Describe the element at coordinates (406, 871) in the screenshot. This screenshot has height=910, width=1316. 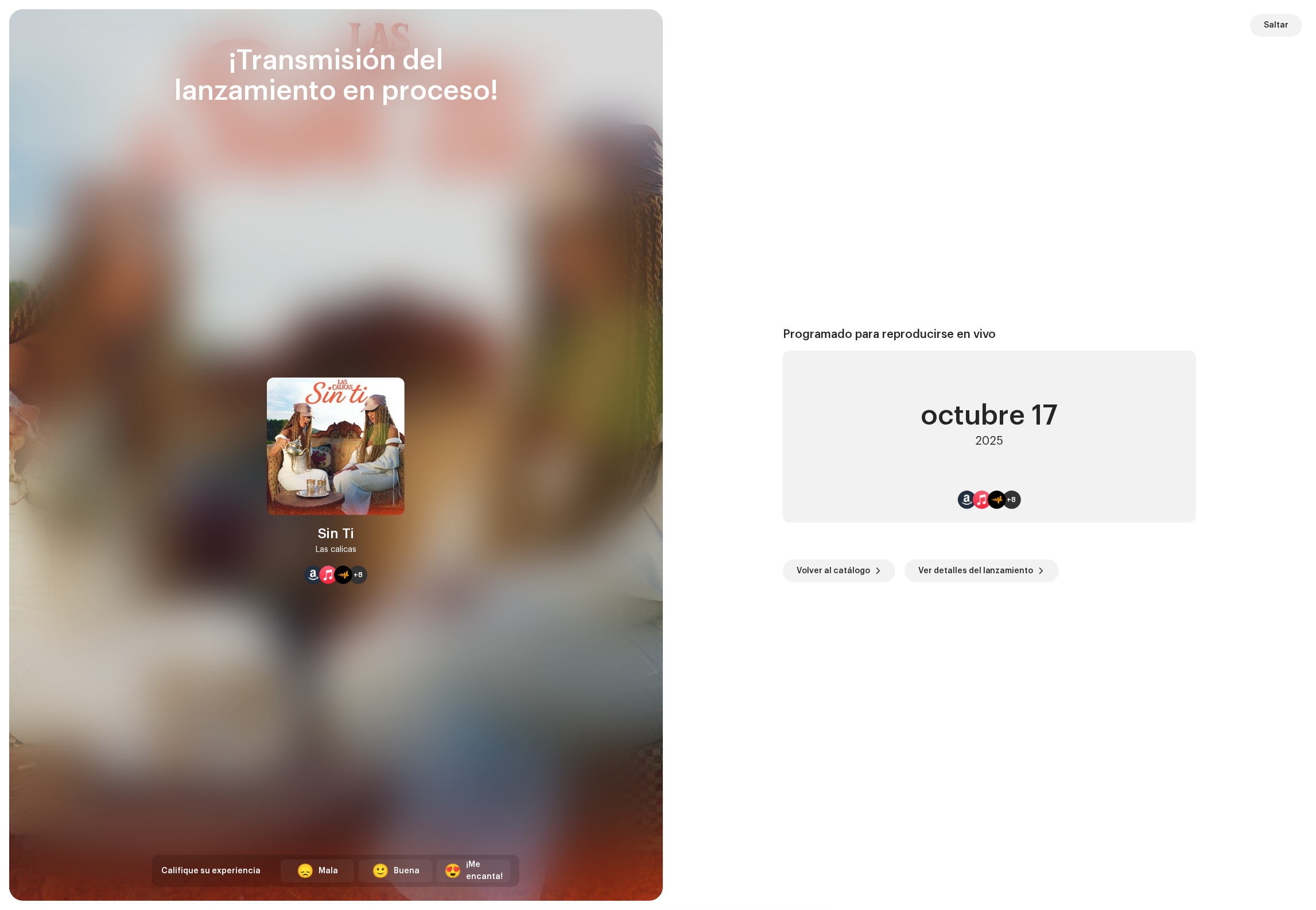
I see `div: Buena` at that location.